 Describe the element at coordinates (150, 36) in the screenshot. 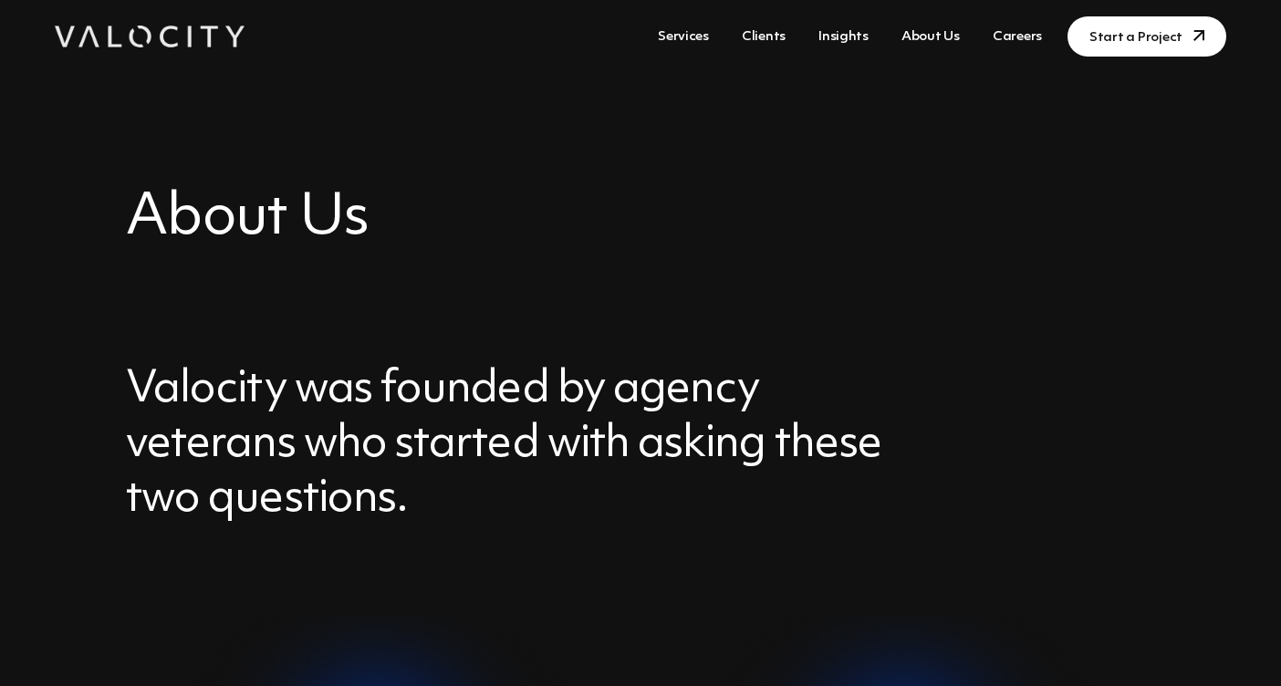

I see `img: Valocity Digital` at that location.